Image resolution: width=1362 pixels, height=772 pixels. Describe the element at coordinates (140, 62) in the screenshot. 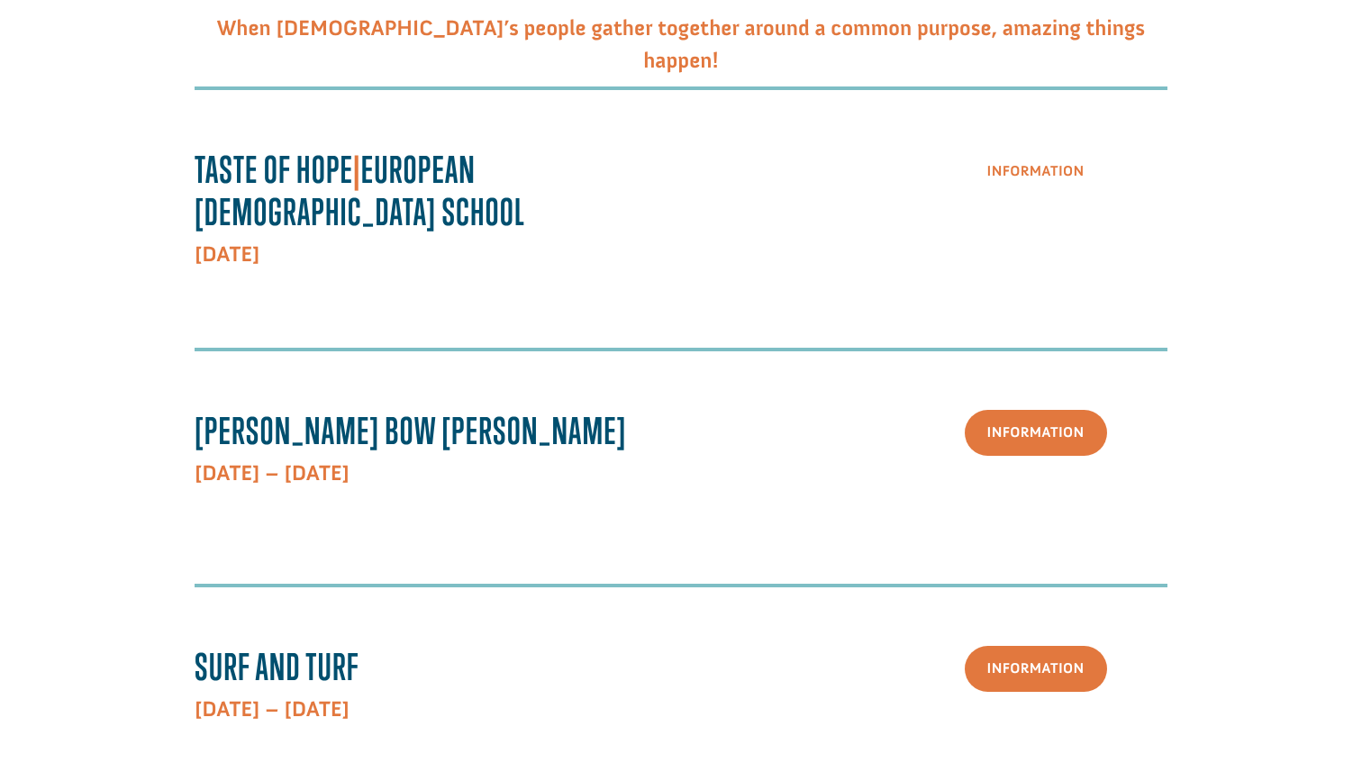

I see `div: to` at that location.